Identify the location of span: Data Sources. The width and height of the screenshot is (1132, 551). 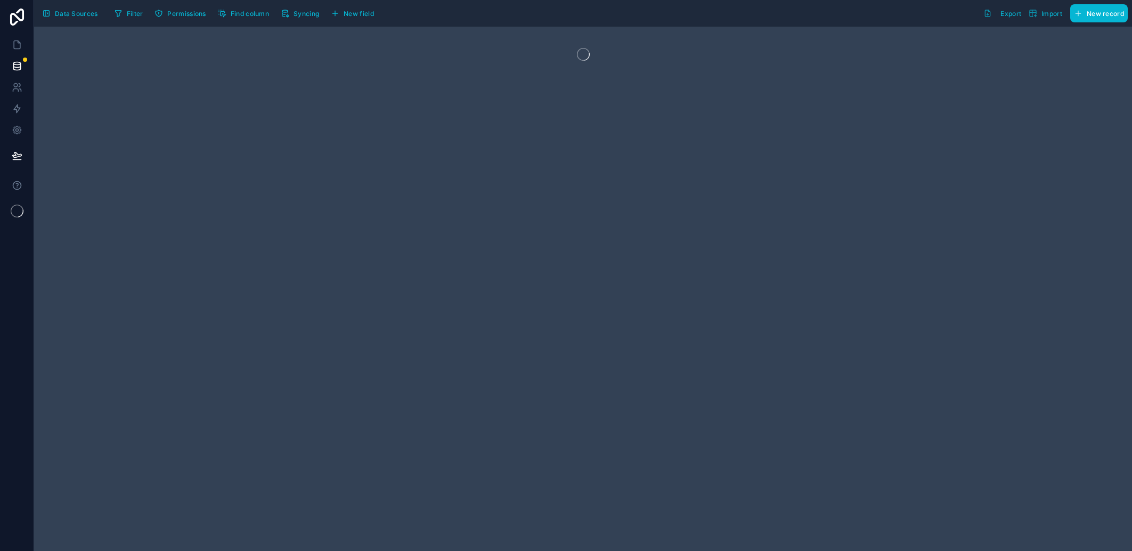
(76, 13).